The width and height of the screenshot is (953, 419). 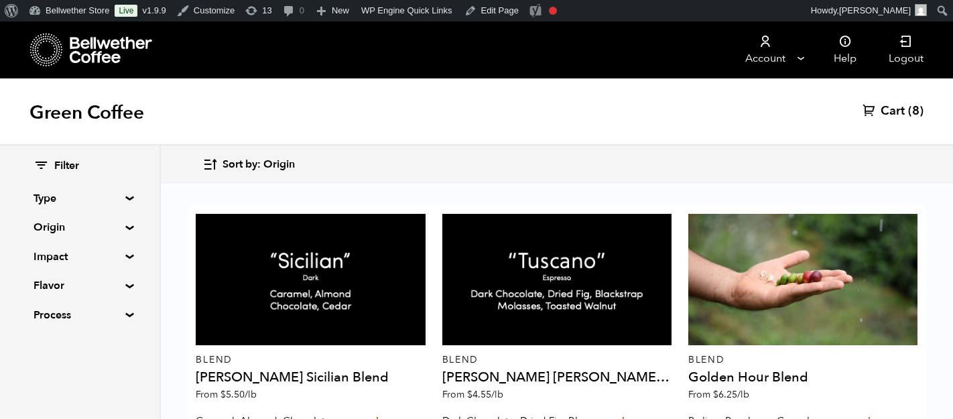 What do you see at coordinates (845, 50) in the screenshot?
I see `a: Help` at bounding box center [845, 50].